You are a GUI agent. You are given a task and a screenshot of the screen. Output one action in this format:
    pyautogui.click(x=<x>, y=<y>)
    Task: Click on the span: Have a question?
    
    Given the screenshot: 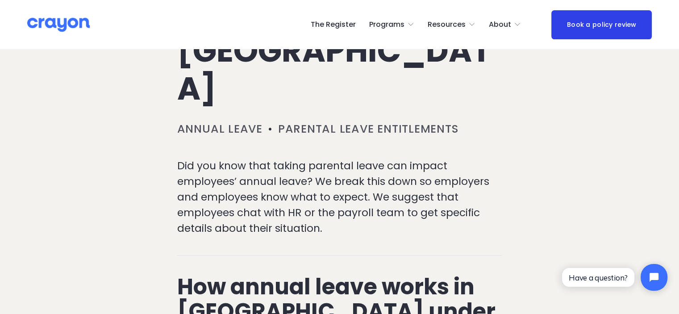 What is the action you would take?
    pyautogui.click(x=44, y=21)
    